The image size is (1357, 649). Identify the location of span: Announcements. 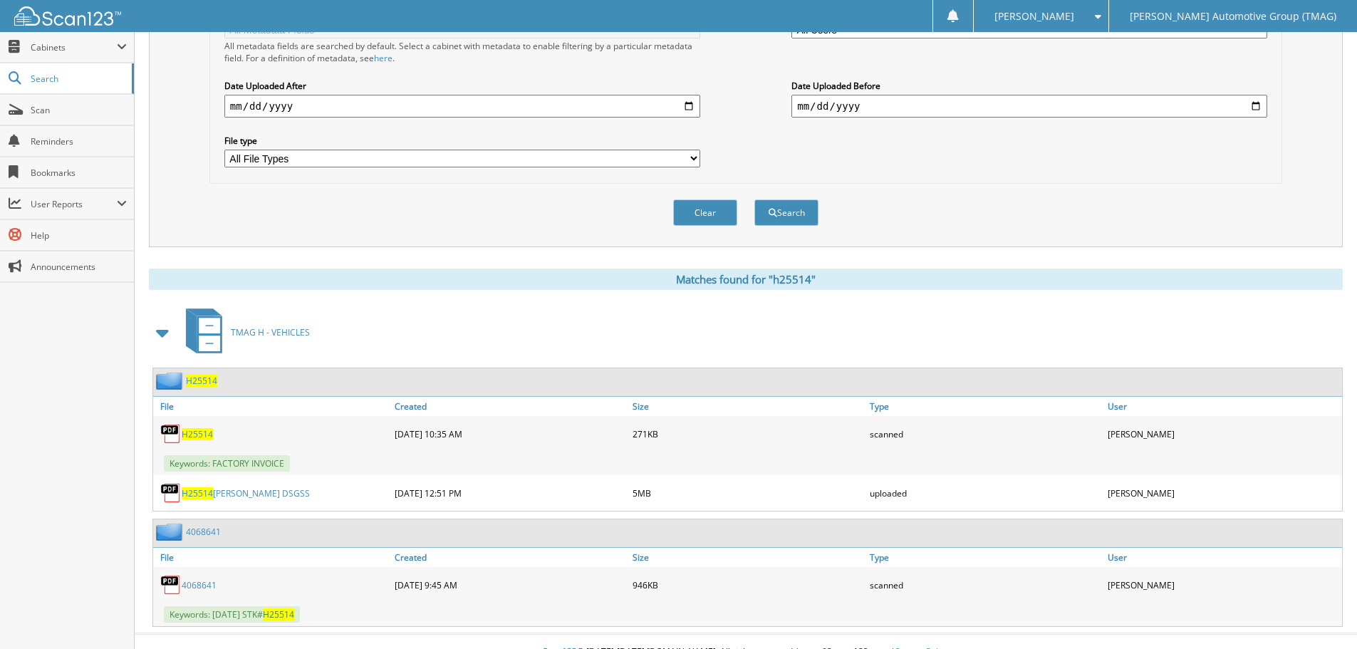
(78, 266).